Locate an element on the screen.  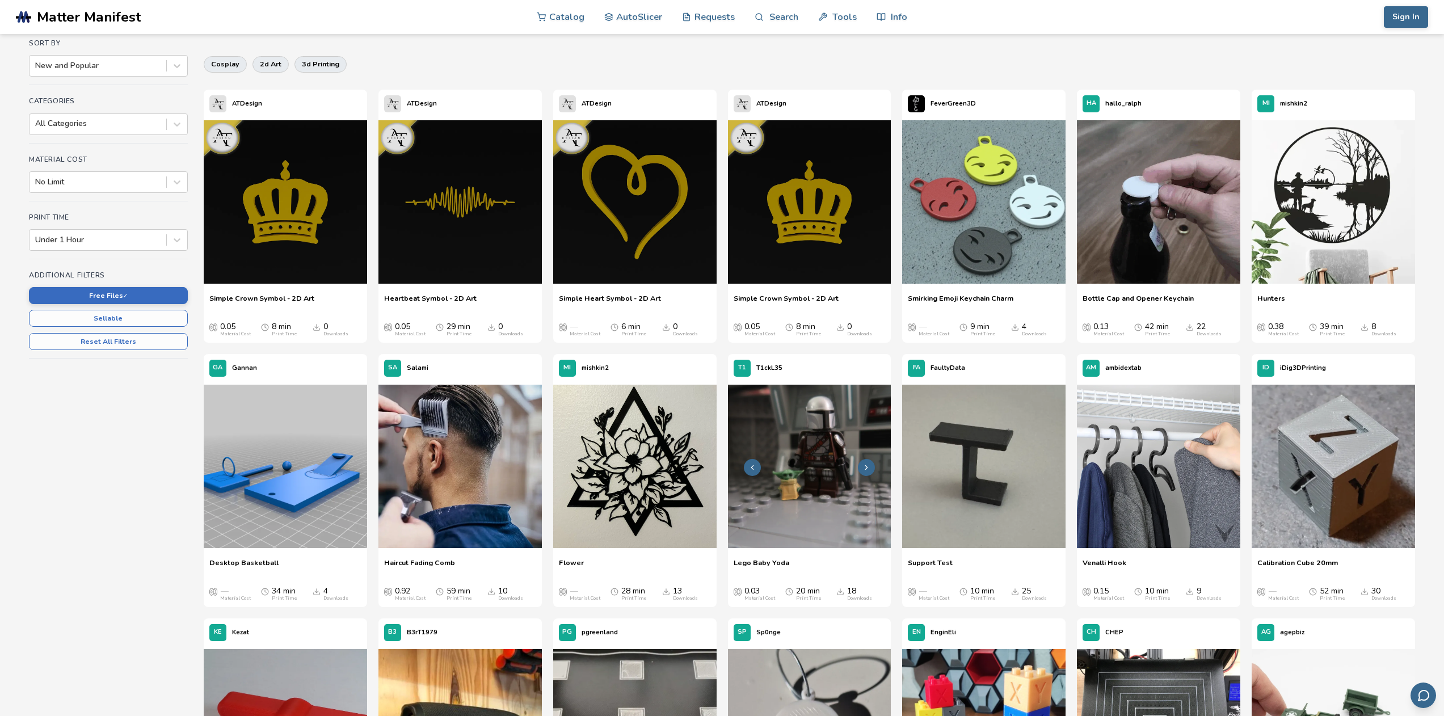
span: Calibration Cube 20mm is located at coordinates (1298, 567).